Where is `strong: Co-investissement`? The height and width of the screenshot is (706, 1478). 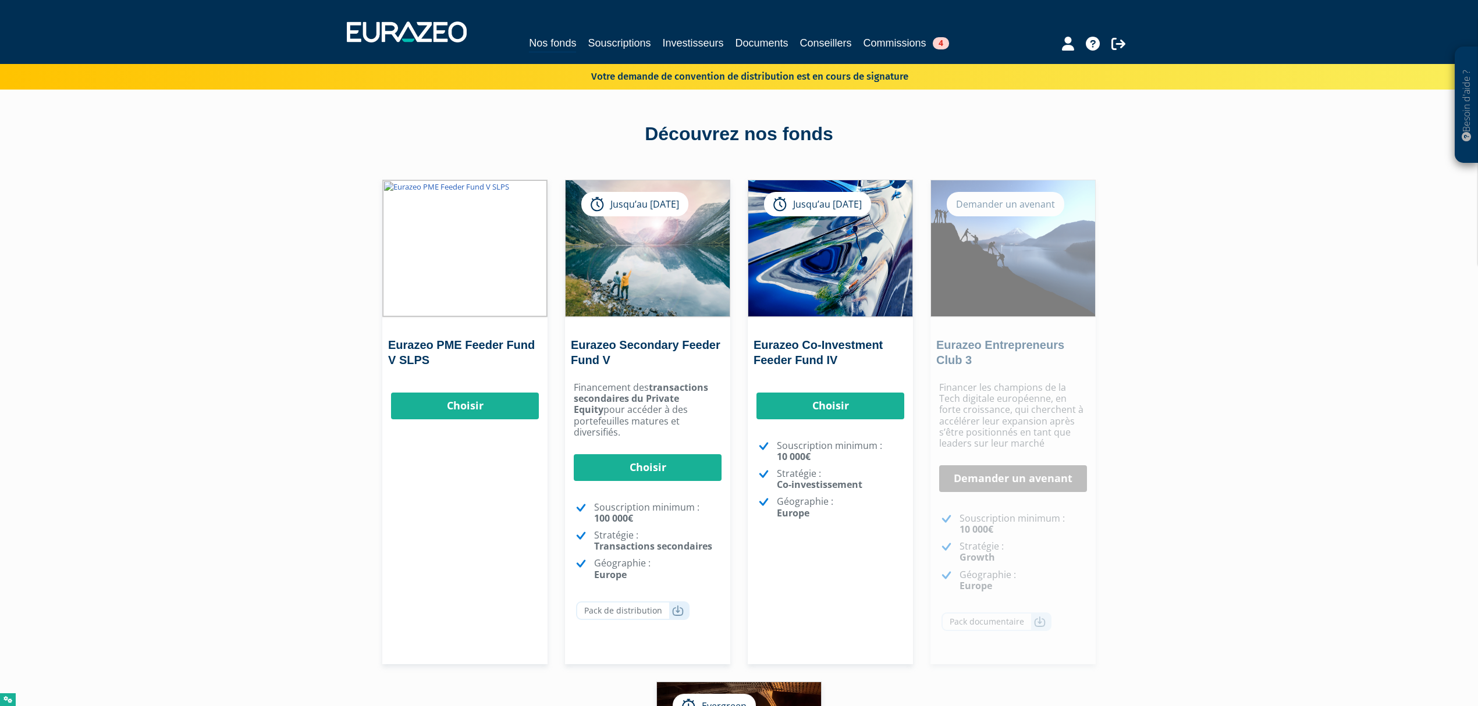 strong: Co-investissement is located at coordinates (819, 485).